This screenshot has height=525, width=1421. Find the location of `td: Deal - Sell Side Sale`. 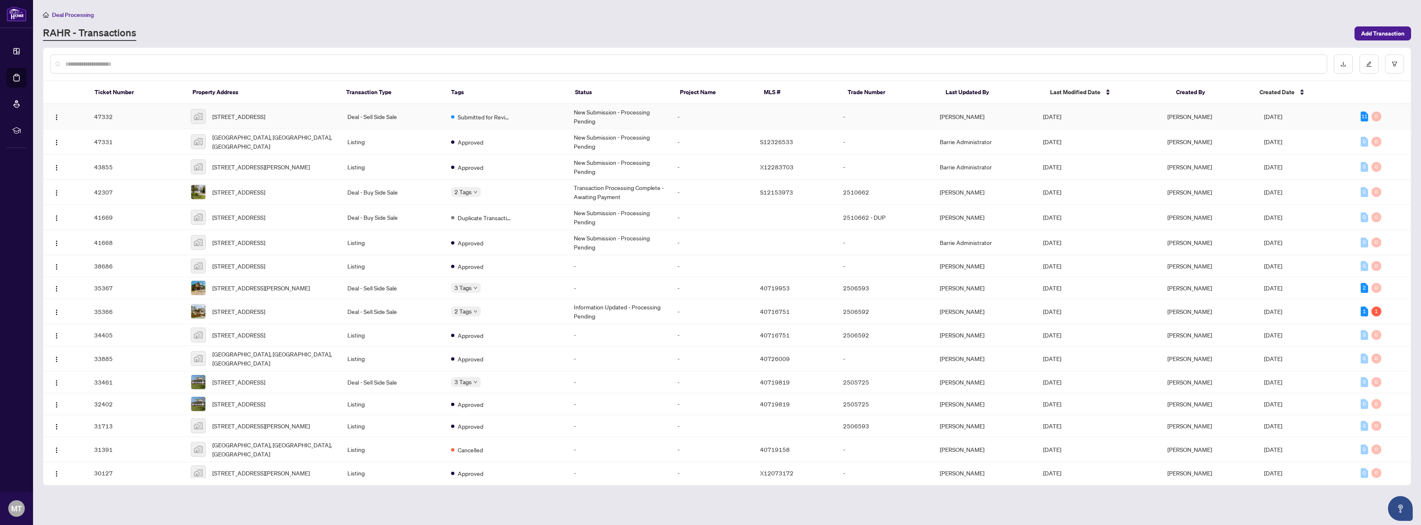

td: Deal - Sell Side Sale is located at coordinates (392, 311).